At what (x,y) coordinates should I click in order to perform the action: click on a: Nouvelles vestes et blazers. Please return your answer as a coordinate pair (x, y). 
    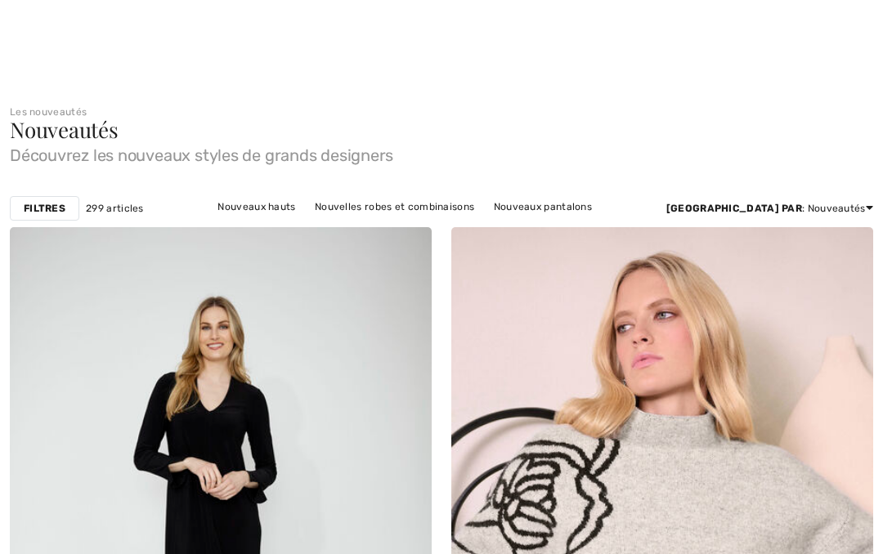
    Looking at the image, I should click on (435, 228).